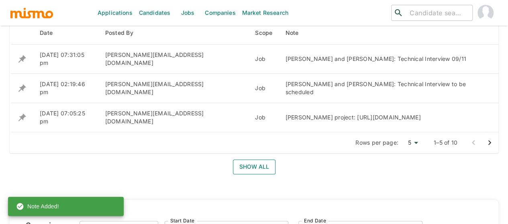  I want to click on label: End Date, so click(315, 221).